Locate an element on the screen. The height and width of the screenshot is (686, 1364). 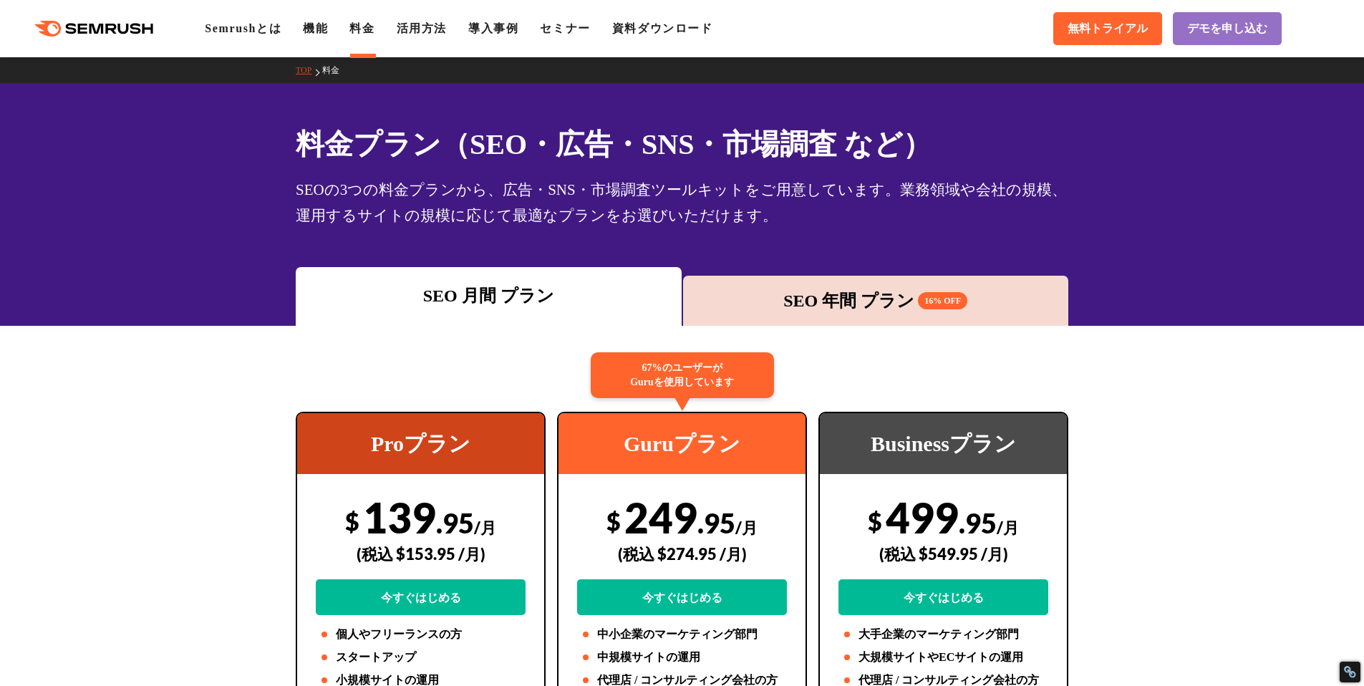
div: Proプラン is located at coordinates (420, 443).